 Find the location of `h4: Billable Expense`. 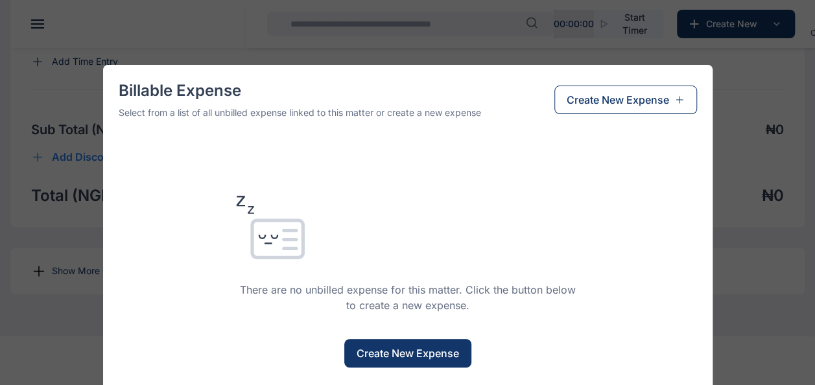

h4: Billable Expense is located at coordinates (300, 91).